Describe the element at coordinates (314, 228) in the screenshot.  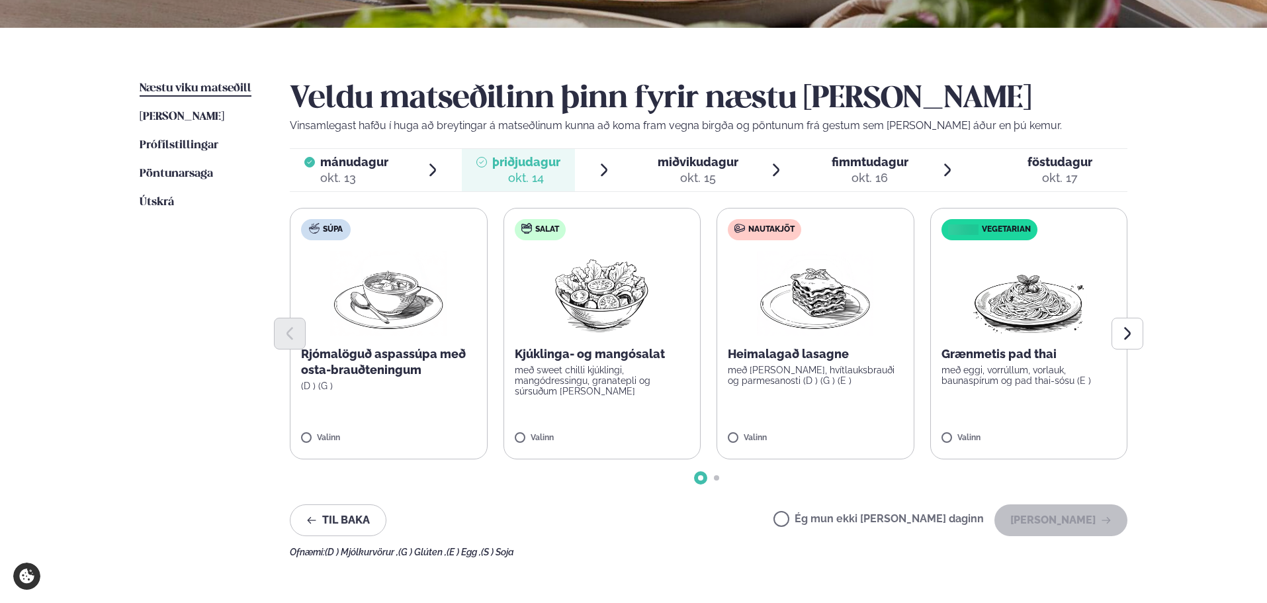
I see `img: soup.svg` at that location.